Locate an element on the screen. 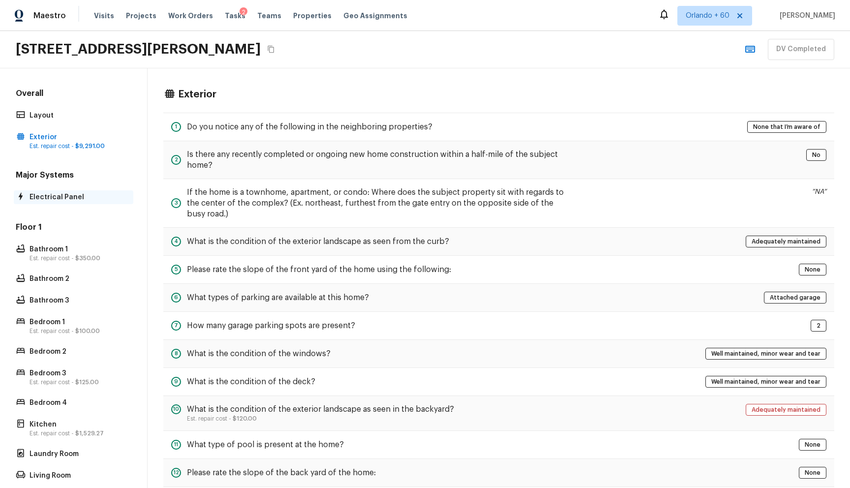 Image resolution: width=850 pixels, height=488 pixels. div: 1 is located at coordinates (176, 127).